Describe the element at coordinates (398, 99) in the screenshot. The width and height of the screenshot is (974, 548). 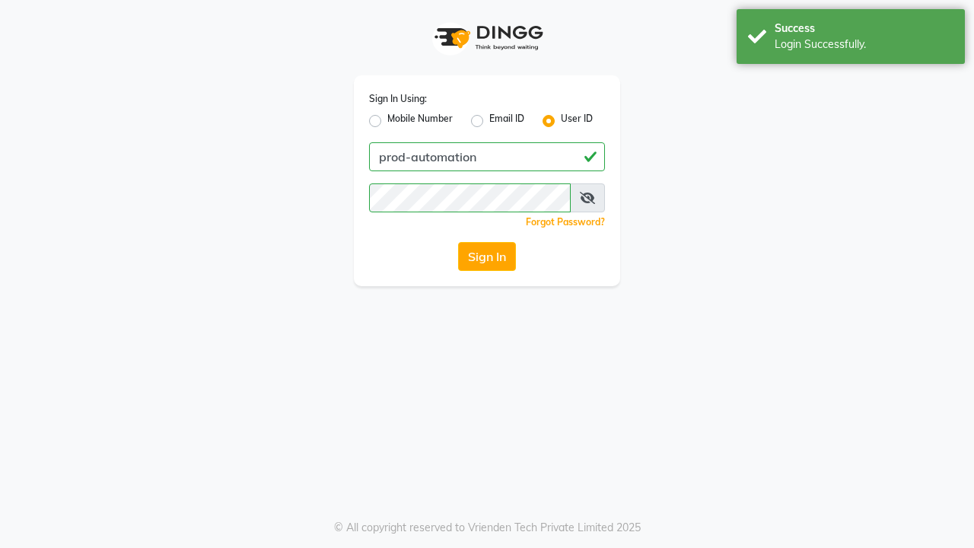
I see `label: Sign In Using:` at that location.